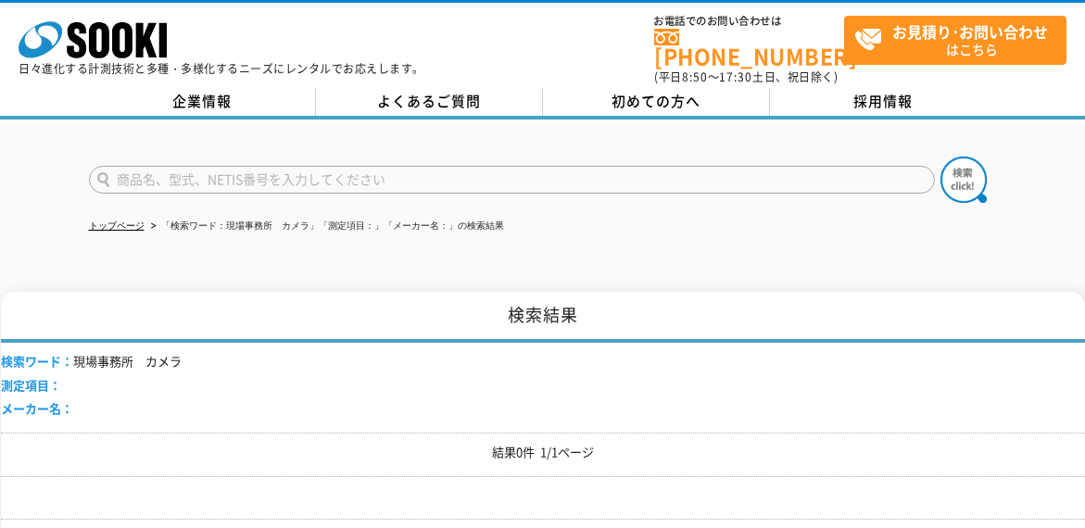 The width and height of the screenshot is (1085, 528). Describe the element at coordinates (960, 40) in the screenshot. I see `span: はこちら` at that location.